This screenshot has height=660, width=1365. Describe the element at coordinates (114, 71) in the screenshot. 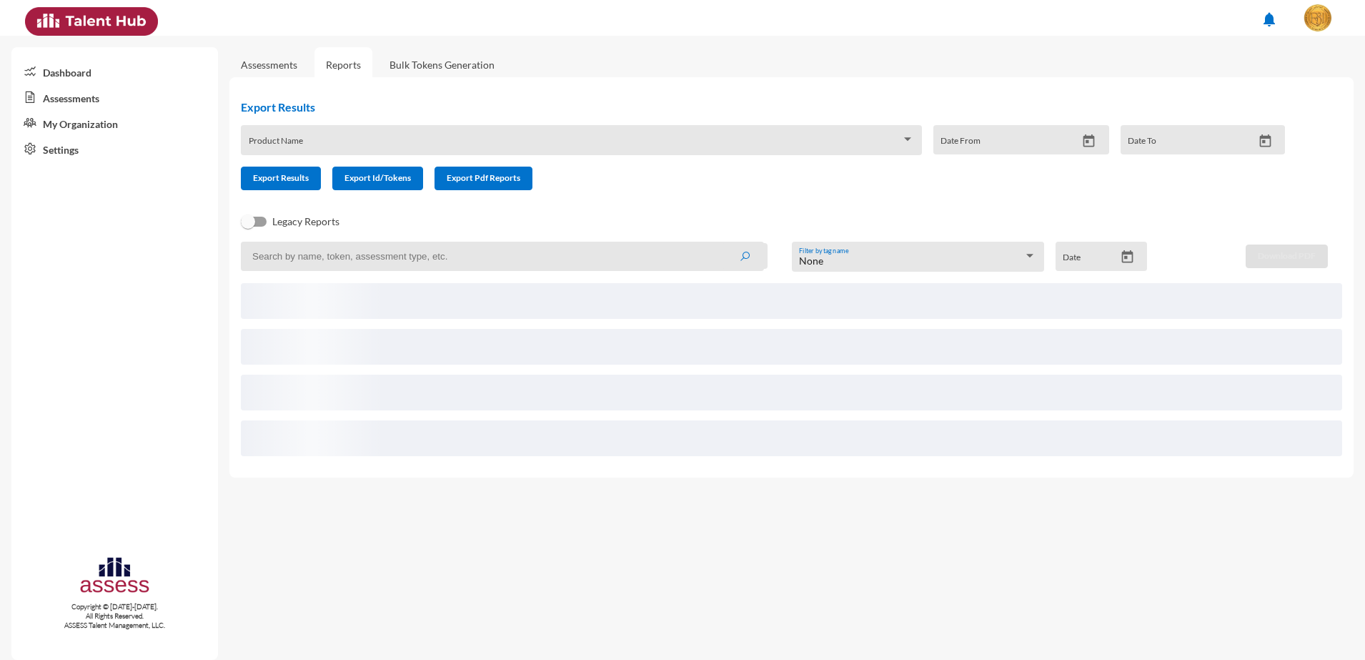

I see `a: Dashboard` at that location.